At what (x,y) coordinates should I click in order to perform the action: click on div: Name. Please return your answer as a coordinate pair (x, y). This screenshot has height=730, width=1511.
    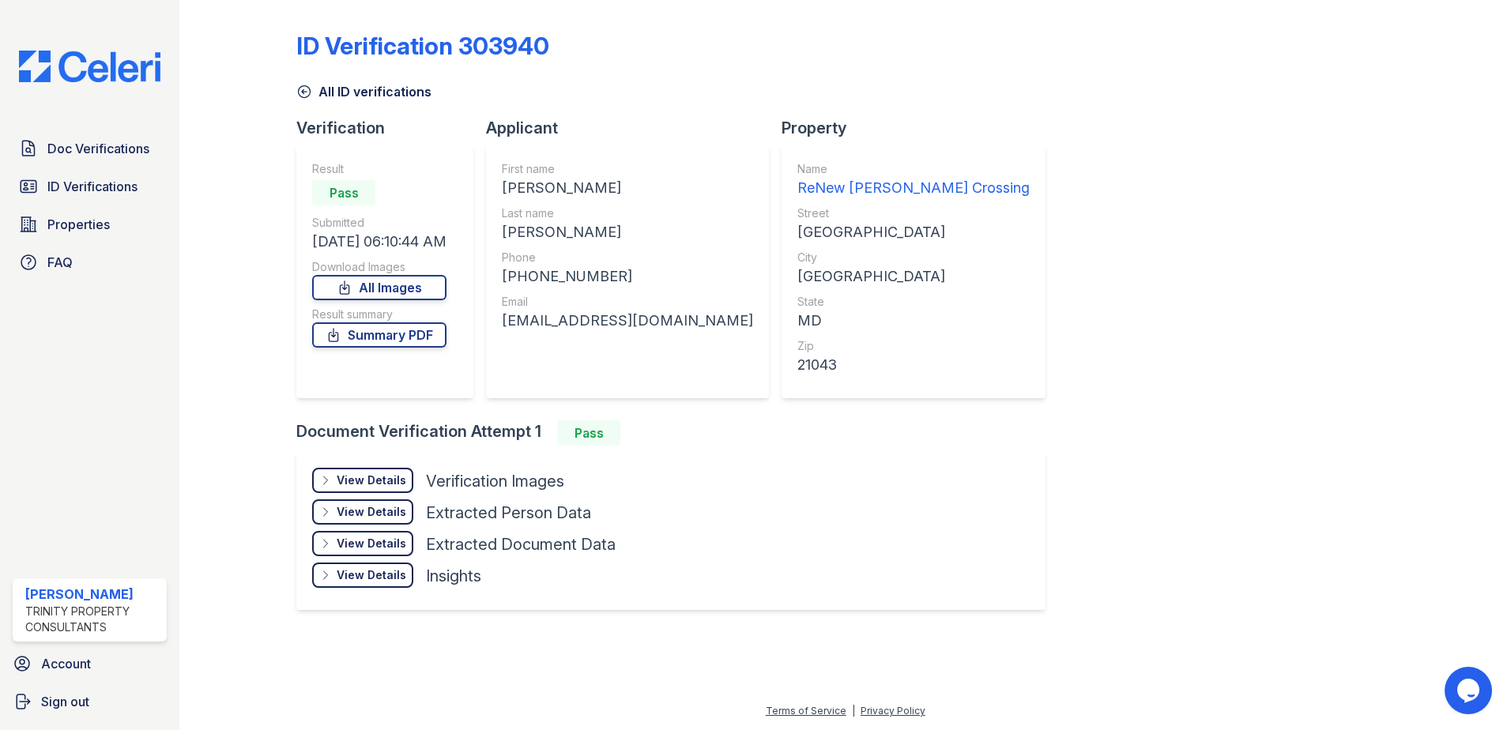
    Looking at the image, I should click on (914, 169).